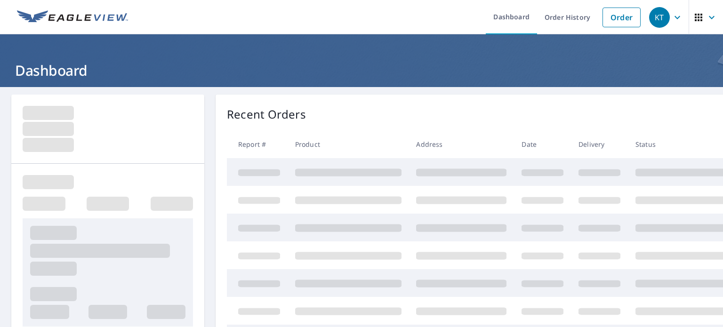 The width and height of the screenshot is (723, 327). I want to click on th: Address, so click(461, 144).